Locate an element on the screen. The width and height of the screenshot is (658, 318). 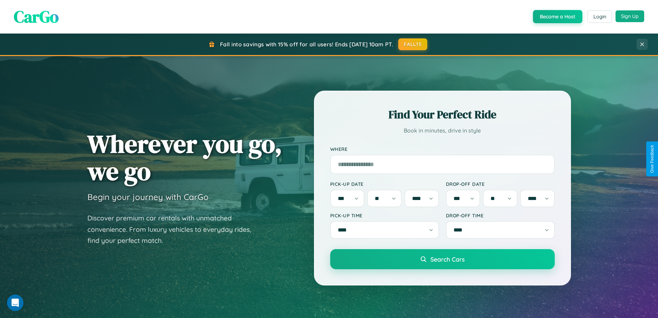
label: Pick-up Date is located at coordinates (385, 184).